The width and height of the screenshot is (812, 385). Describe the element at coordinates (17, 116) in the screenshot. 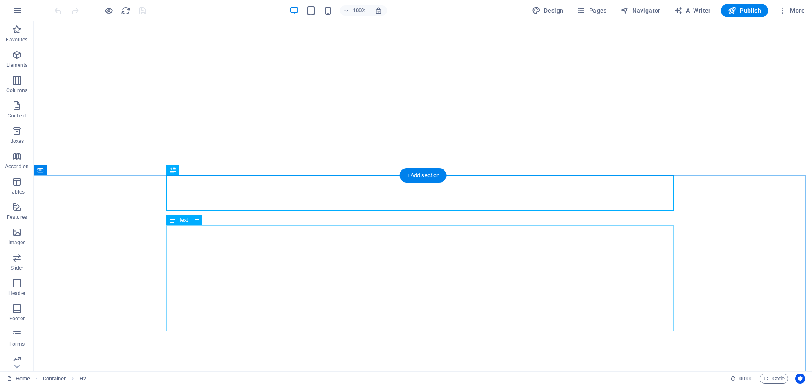

I see `p: Content` at that location.